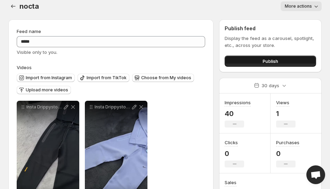  I want to click on button: Settings, so click(13, 6).